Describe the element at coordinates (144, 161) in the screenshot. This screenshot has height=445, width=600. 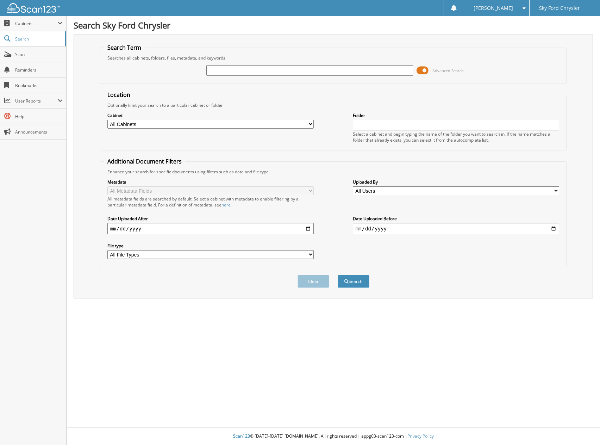
I see `legend: Additional Document Filters` at that location.